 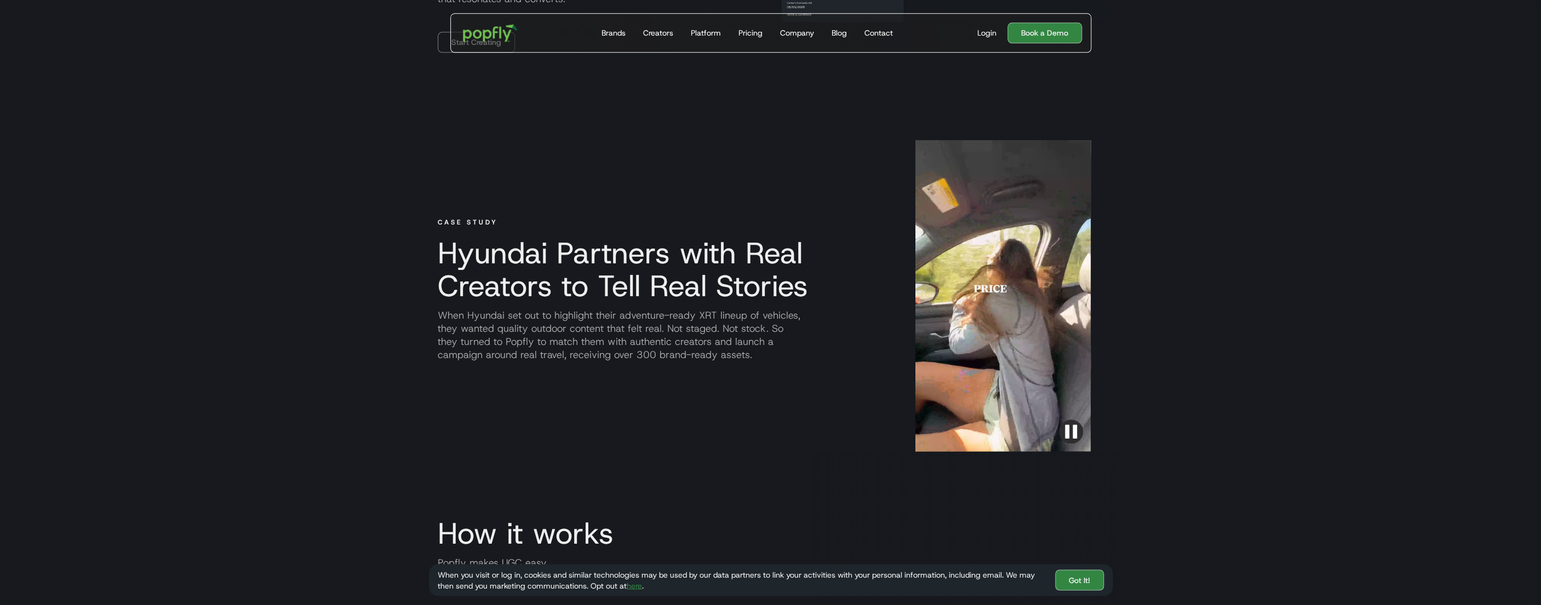 I want to click on div: Pricing, so click(x=750, y=33).